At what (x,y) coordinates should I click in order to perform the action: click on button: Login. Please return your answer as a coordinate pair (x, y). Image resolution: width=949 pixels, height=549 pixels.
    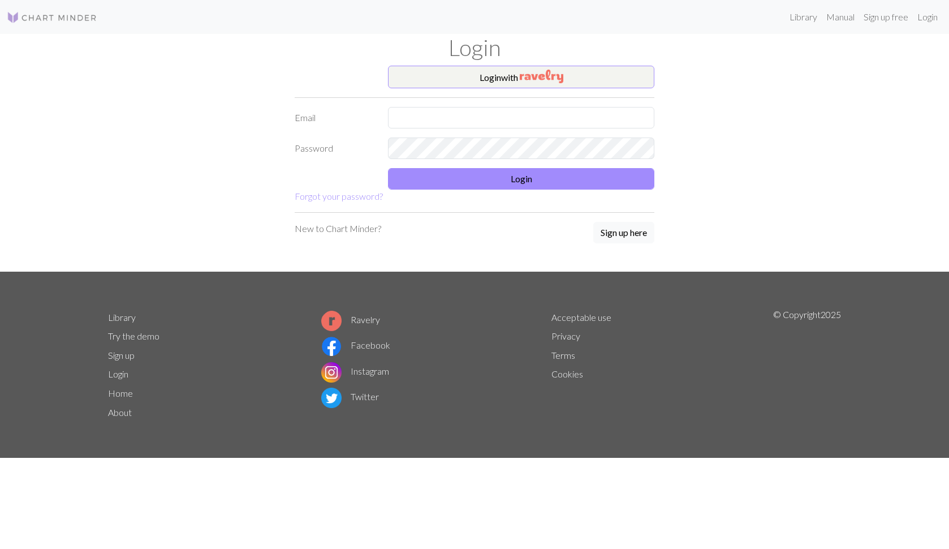
    Looking at the image, I should click on (521, 179).